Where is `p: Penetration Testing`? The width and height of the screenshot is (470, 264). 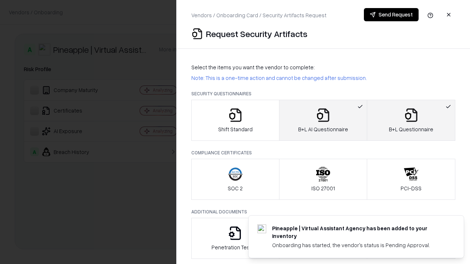
p: Penetration Testing is located at coordinates (235, 247).